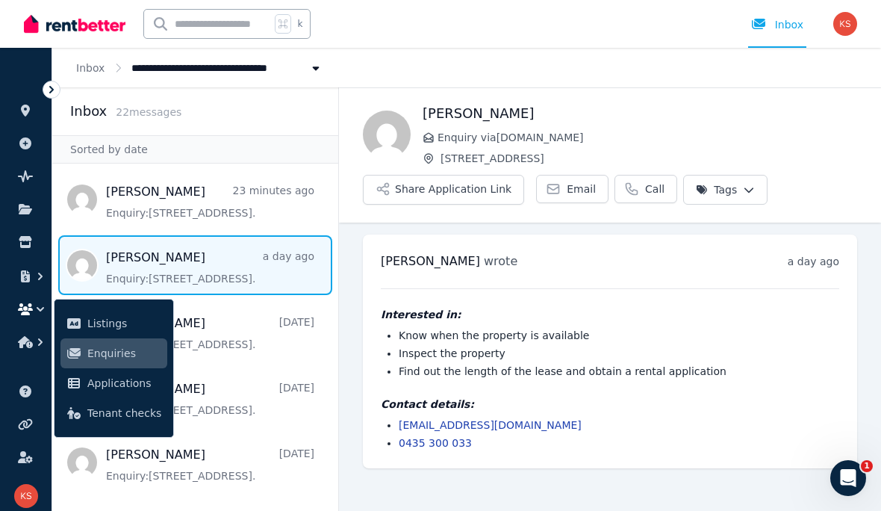 This screenshot has width=881, height=511. Describe the element at coordinates (124, 413) in the screenshot. I see `span: Tenant checks` at that location.